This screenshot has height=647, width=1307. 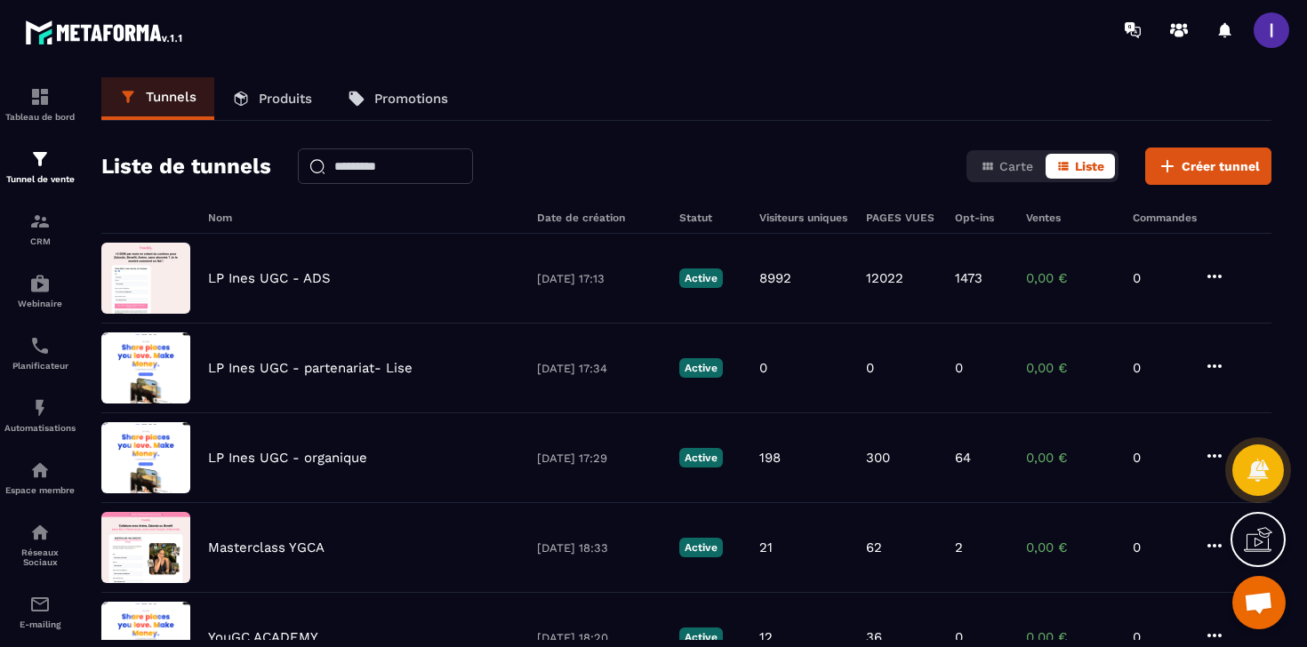 I want to click on p: Masterclass YGCA, so click(x=266, y=548).